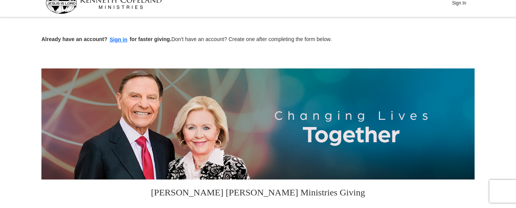 This screenshot has width=516, height=208. I want to click on p: Don't have an account? Create one after completing the form below., so click(258, 40).